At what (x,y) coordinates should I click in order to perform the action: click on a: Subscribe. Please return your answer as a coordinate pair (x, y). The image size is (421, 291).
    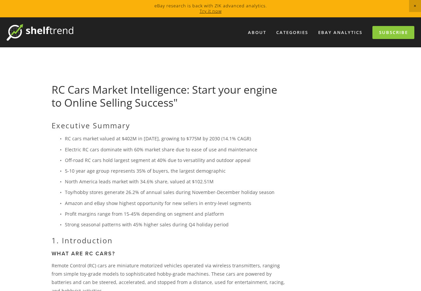
    Looking at the image, I should click on (394, 32).